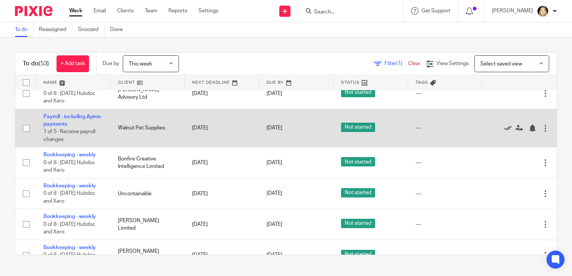  Describe the element at coordinates (208, 11) in the screenshot. I see `a: Settings` at that location.